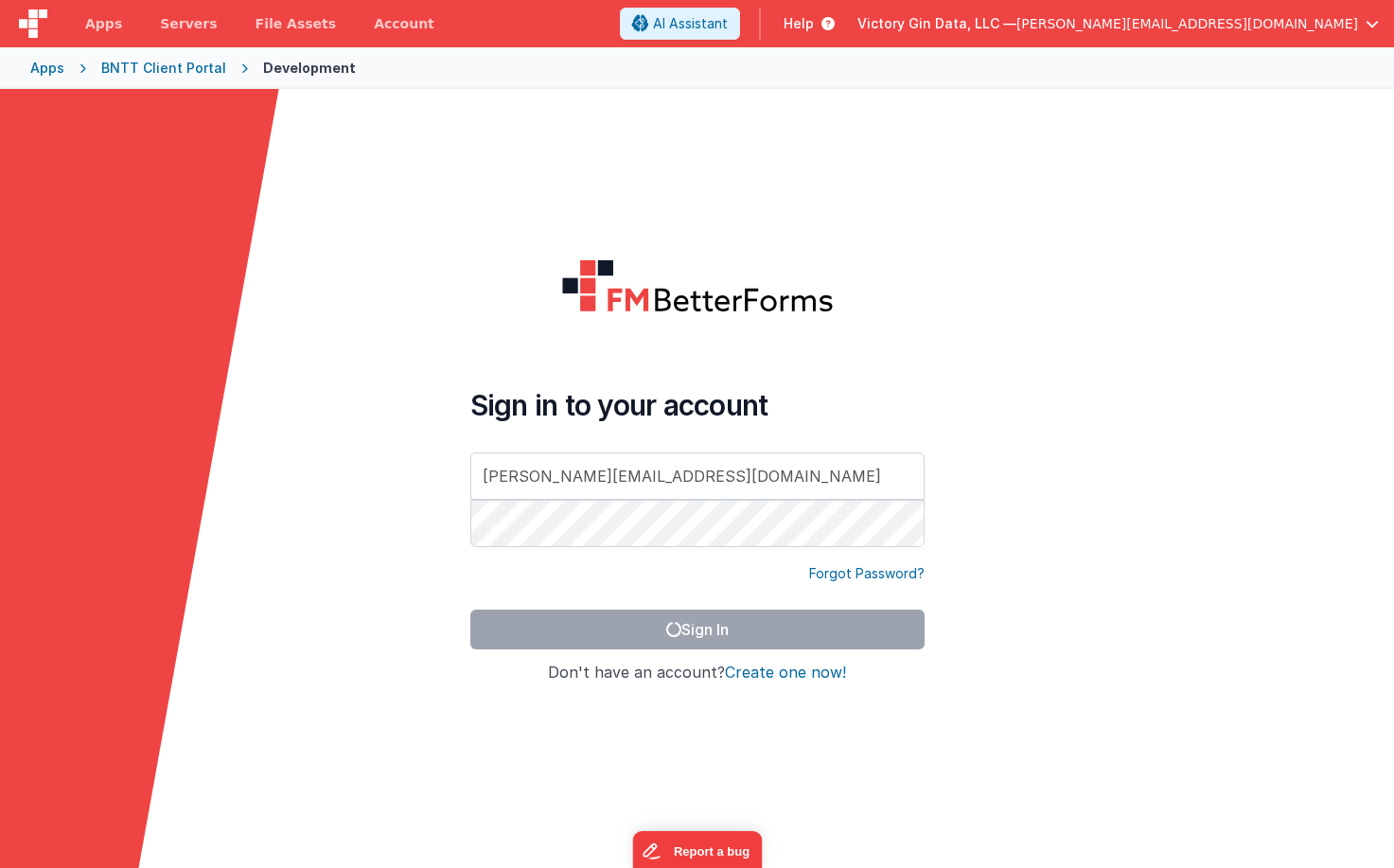 The height and width of the screenshot is (868, 1394). I want to click on div: BNTT Client Portal, so click(164, 68).